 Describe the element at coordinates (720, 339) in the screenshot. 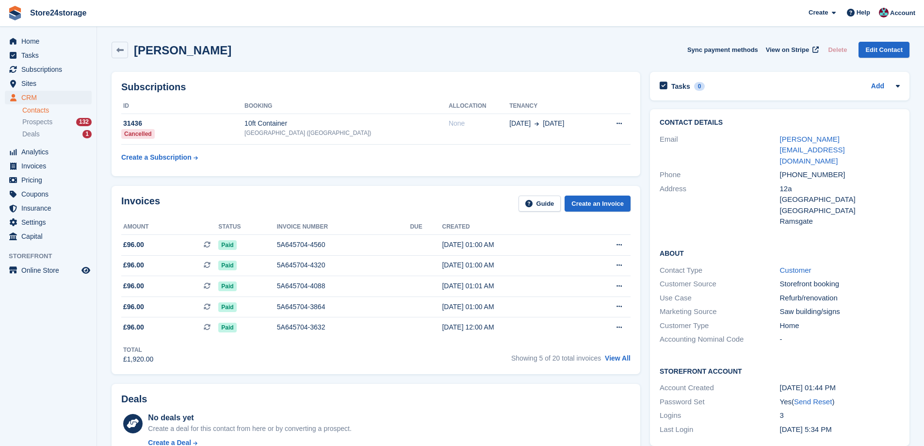

I see `div: Accounting Nominal Code` at that location.